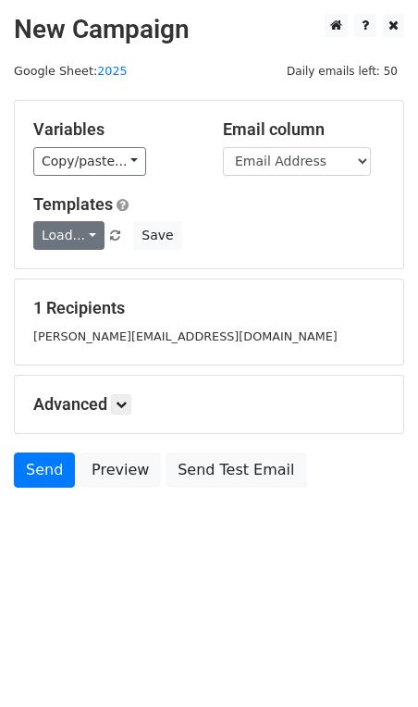 The height and width of the screenshot is (707, 418). What do you see at coordinates (209, 30) in the screenshot?
I see `h2: New Campaign` at bounding box center [209, 30].